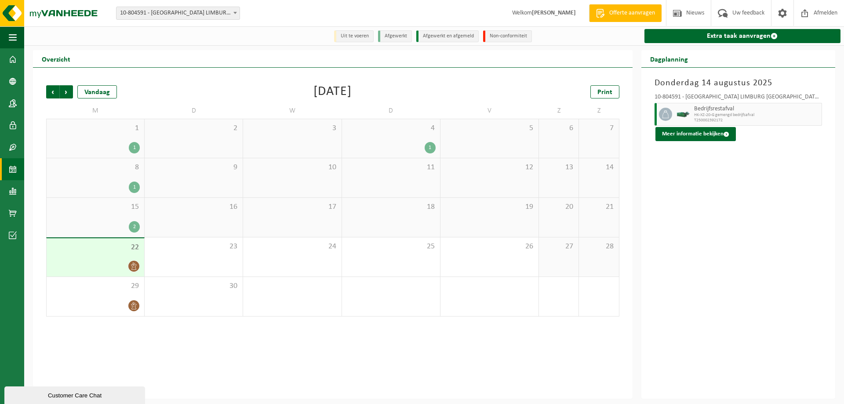  Describe the element at coordinates (599, 168) in the screenshot. I see `span: 14` at that location.